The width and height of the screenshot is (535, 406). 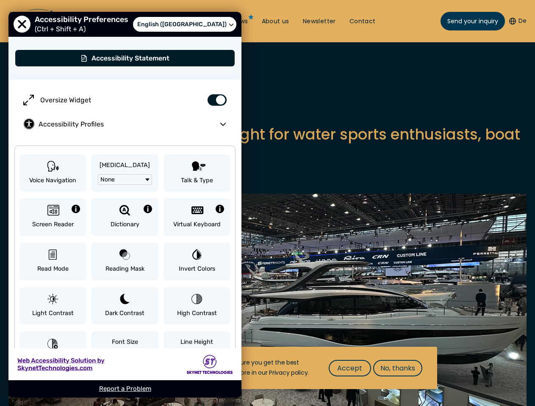 What do you see at coordinates (517, 21) in the screenshot?
I see `button: De` at bounding box center [517, 21].